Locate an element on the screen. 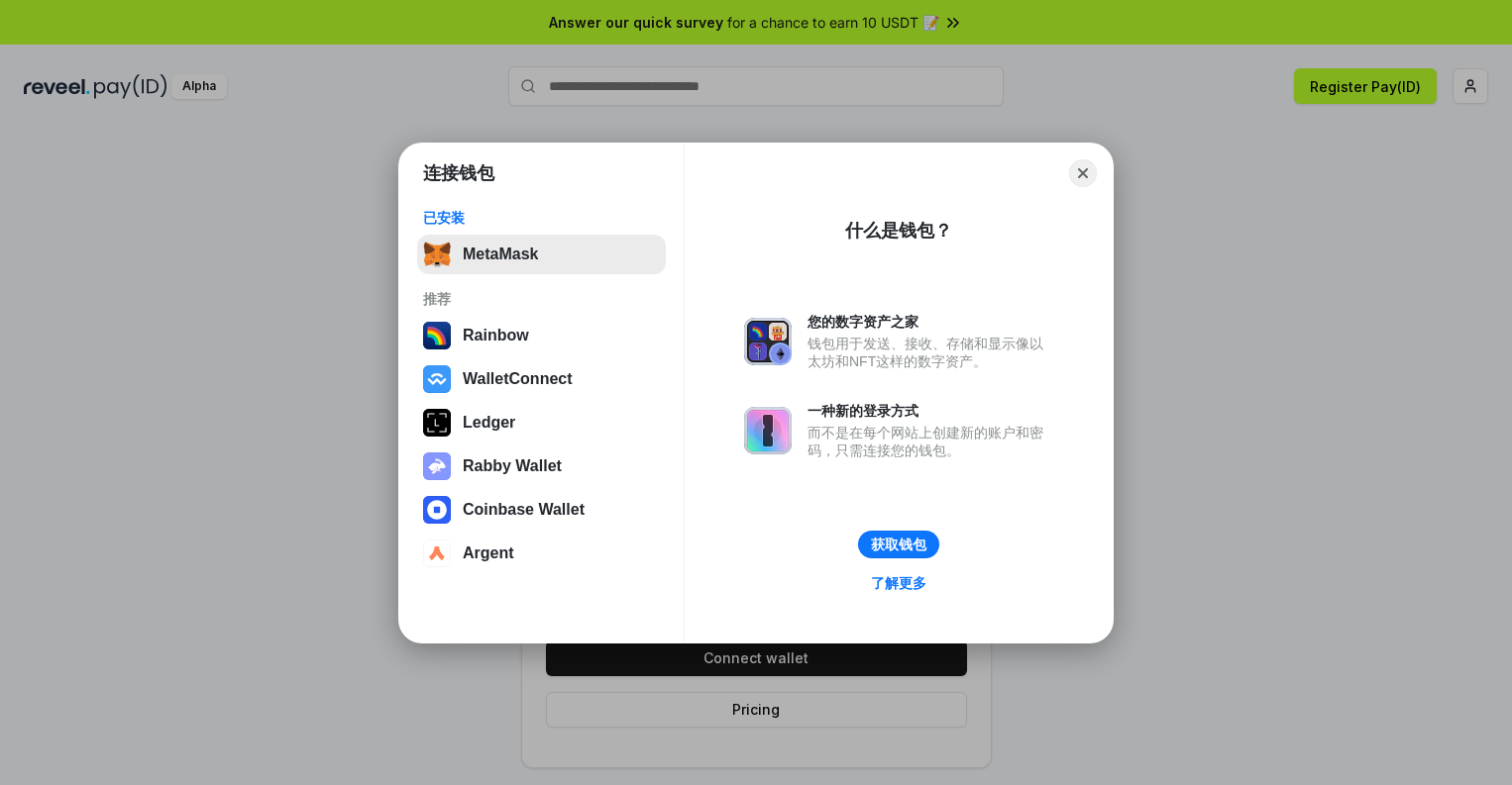  div: Rabby Wallet is located at coordinates (512, 466).